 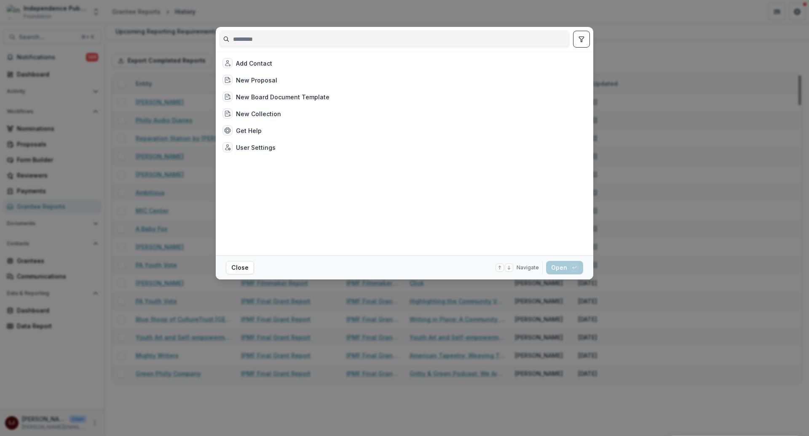 What do you see at coordinates (254, 63) in the screenshot?
I see `div: Add Contact` at bounding box center [254, 63].